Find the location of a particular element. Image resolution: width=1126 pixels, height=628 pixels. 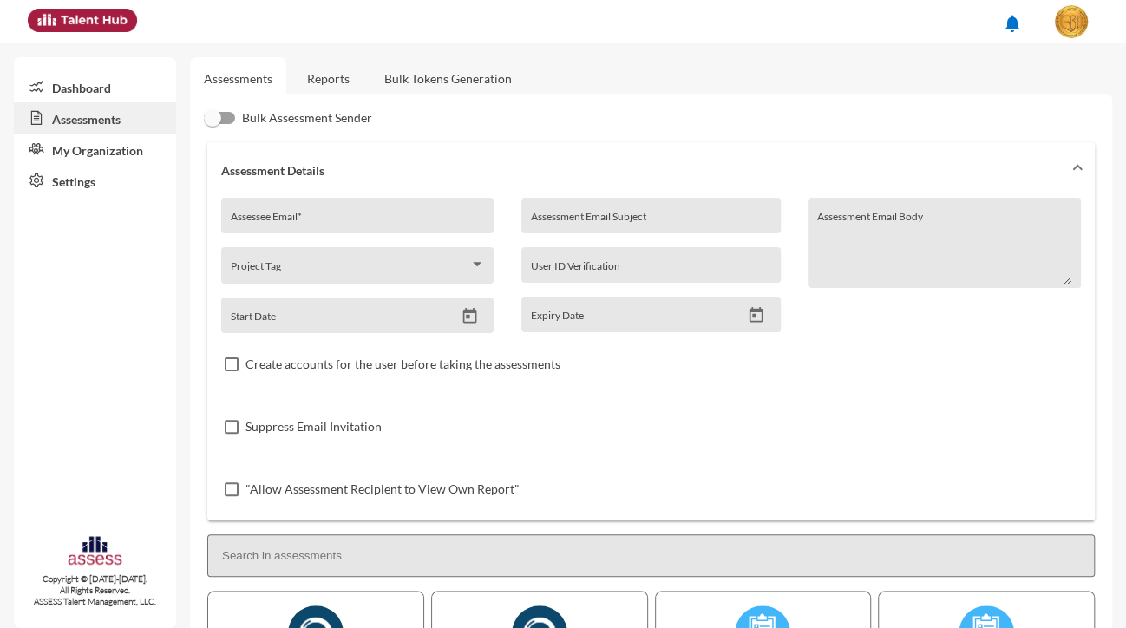

mat-icon: notifications is located at coordinates (1012, 23).